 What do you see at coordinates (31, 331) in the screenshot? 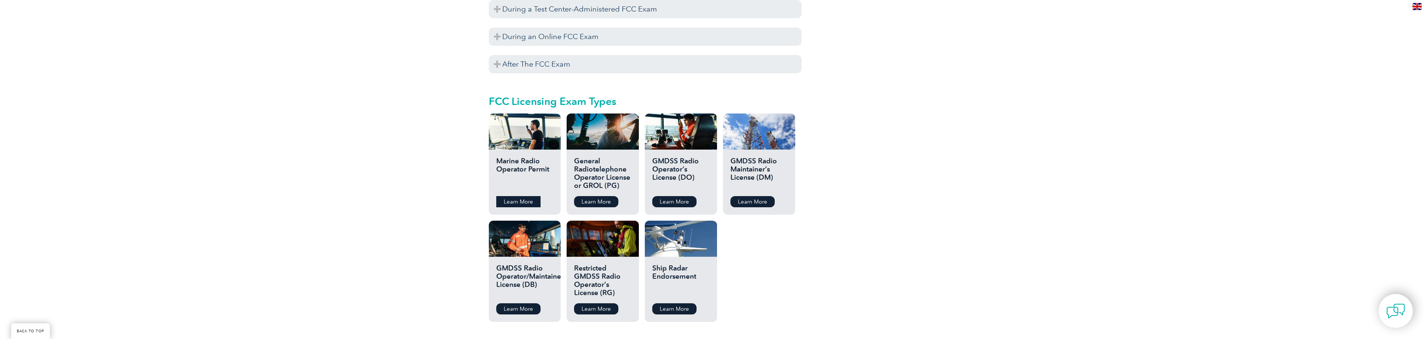
I see `a: BACK TO TOP` at bounding box center [31, 331].